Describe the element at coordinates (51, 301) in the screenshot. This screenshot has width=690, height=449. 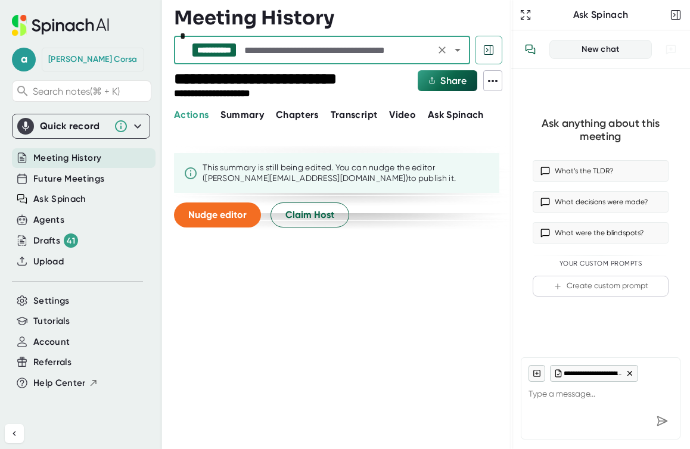
I see `span: Settings` at that location.